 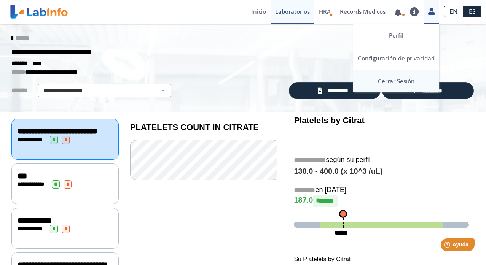 What do you see at coordinates (396, 58) in the screenshot?
I see `a: Configuración de privacidad` at bounding box center [396, 58].